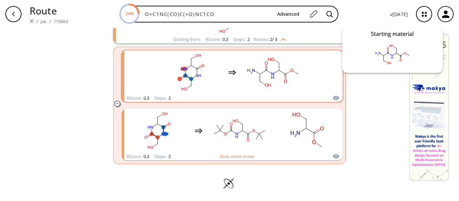 The width and height of the screenshot is (459, 201). What do you see at coordinates (288, 14) in the screenshot?
I see `button: Advanced` at bounding box center [288, 14].